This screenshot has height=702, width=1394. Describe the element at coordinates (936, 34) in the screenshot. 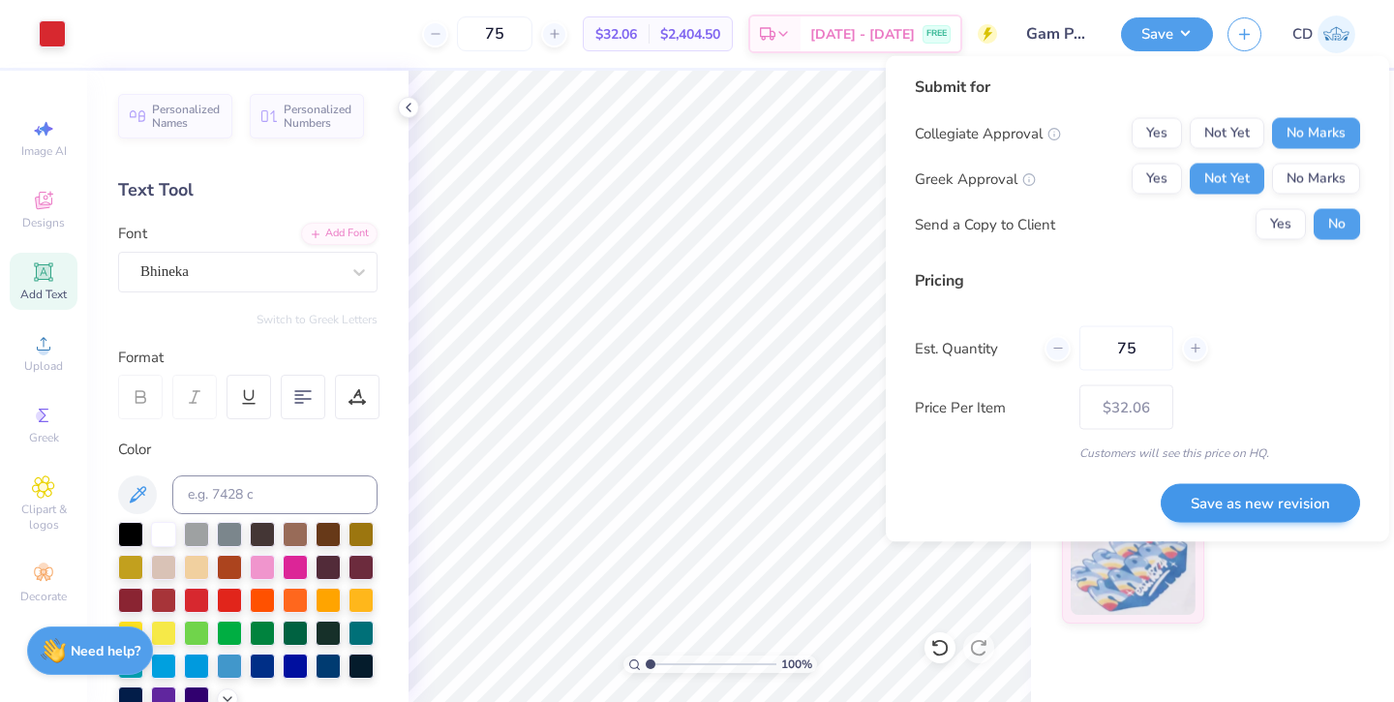

I see `span: FREE` at that location.